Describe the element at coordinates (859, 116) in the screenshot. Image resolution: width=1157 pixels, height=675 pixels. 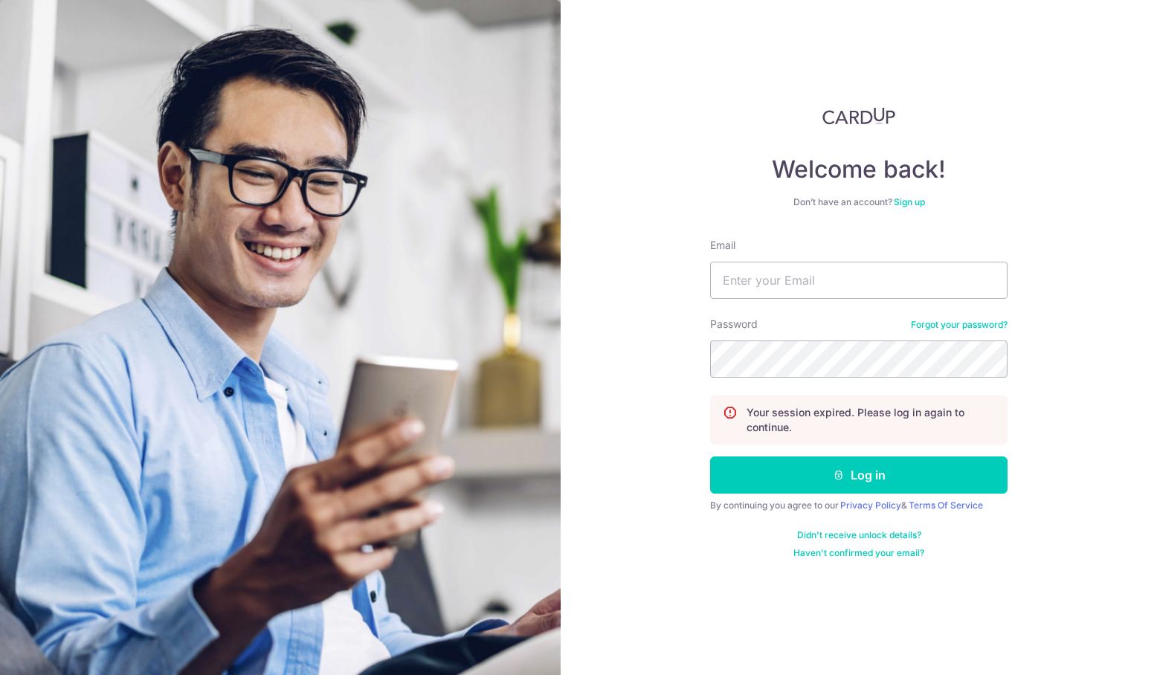
I see `img: CardUp Logo` at that location.